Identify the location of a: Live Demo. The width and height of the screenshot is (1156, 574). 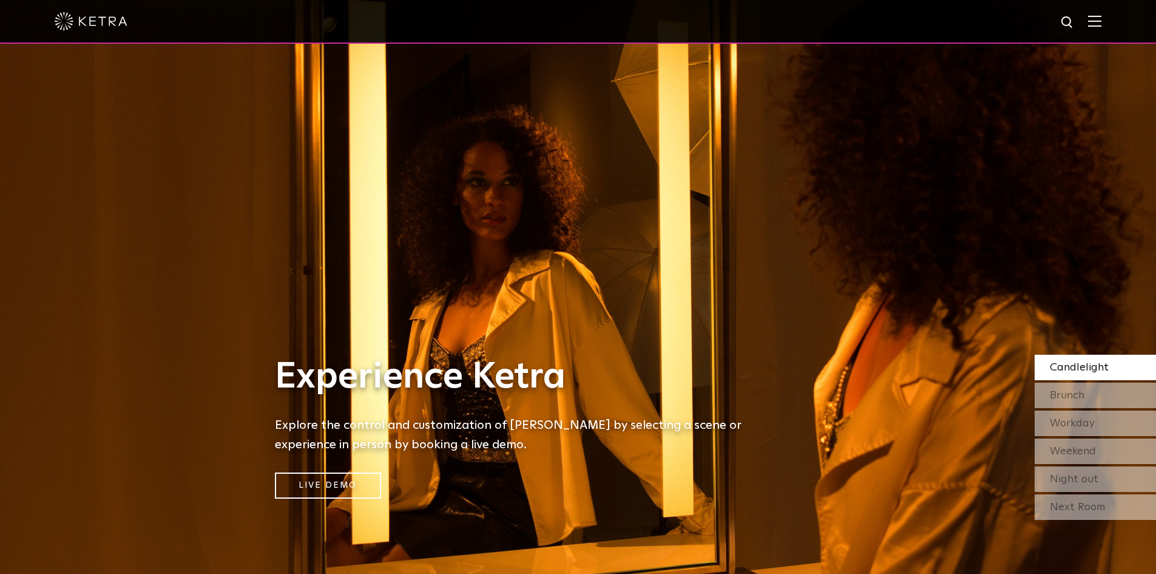
(328, 485).